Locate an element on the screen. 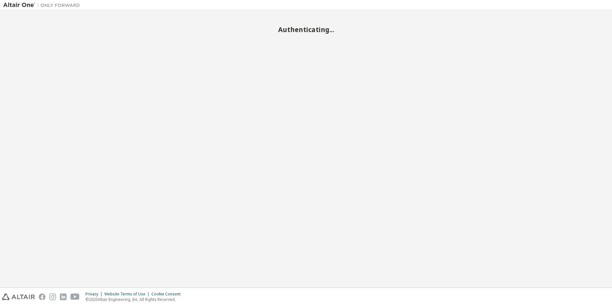 The width and height of the screenshot is (612, 306). img: Altair One is located at coordinates (43, 5).